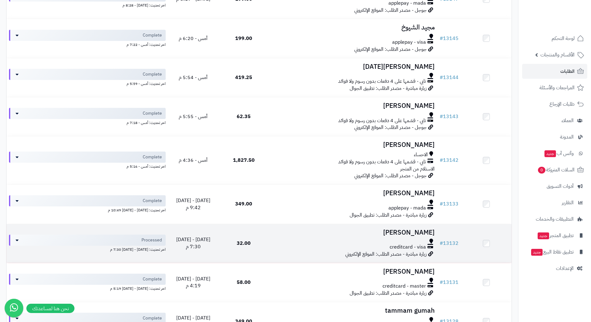  Describe the element at coordinates (542, 170) in the screenshot. I see `span: 0` at that location.